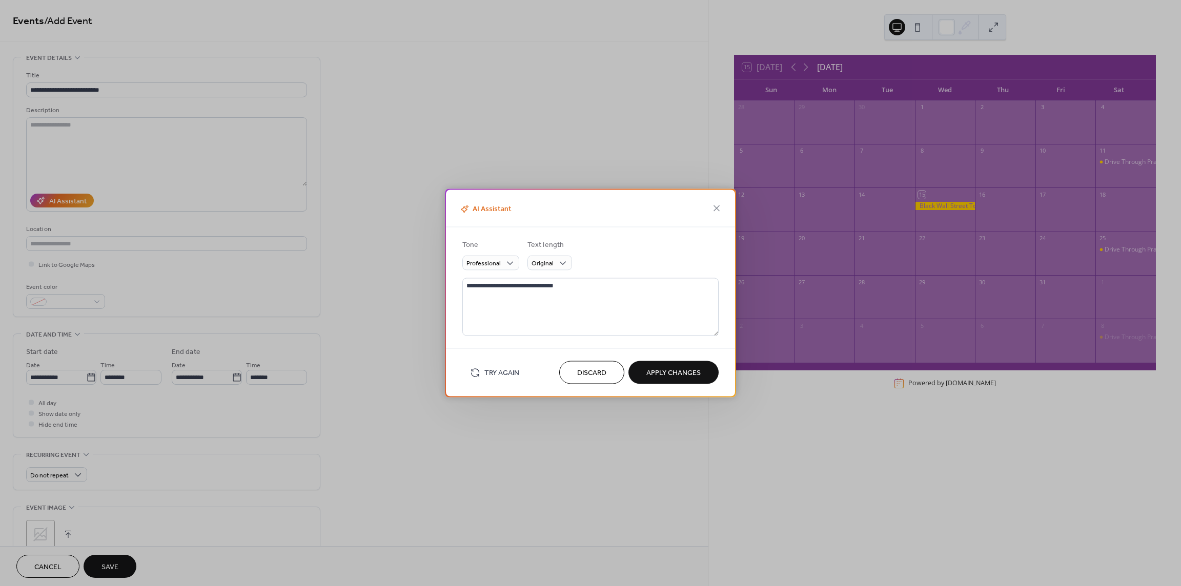 The image size is (1181, 586). Describe the element at coordinates (495, 373) in the screenshot. I see `button: Try Again` at that location.